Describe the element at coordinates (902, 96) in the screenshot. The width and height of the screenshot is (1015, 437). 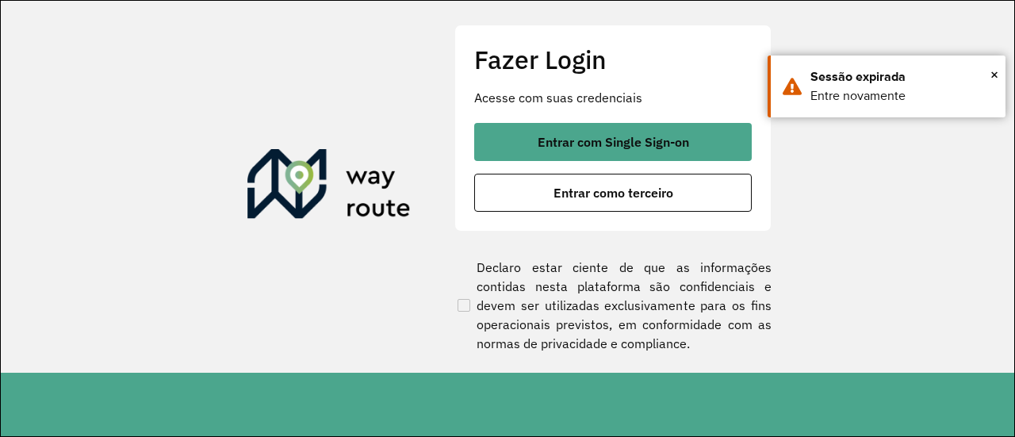
I see `div: Entre novamente` at that location.